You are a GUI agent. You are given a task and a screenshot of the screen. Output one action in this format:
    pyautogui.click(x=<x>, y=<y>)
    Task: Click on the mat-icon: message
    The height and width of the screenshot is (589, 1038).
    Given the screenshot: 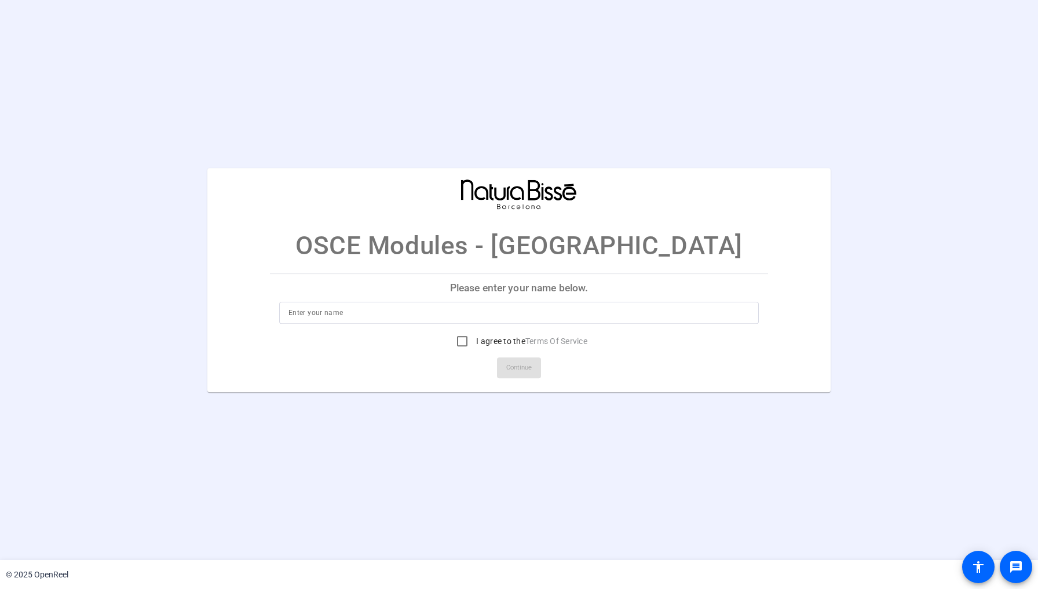 What is the action you would take?
    pyautogui.click(x=1016, y=567)
    